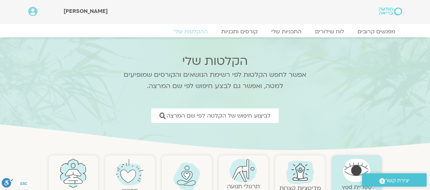  What do you see at coordinates (215, 81) in the screenshot?
I see `p: אפשר לחפש הקלטות לפי רשימת הנושאים והקורסים שמופיעים למטה, ואפשר גם לבצע חיפוש לפי שם המרצה.` at bounding box center [215, 81].